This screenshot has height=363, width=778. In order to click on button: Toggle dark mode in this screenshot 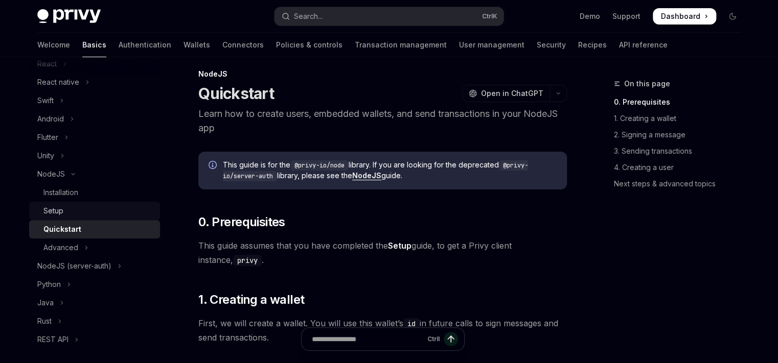, I will do `click(732, 16)`.